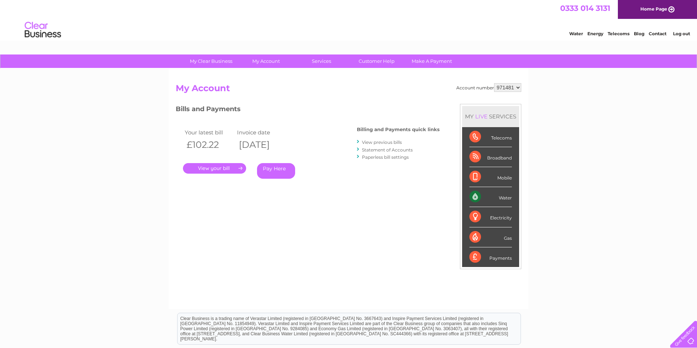 This screenshot has height=348, width=697. What do you see at coordinates (490, 217) in the screenshot?
I see `div: Electricity` at bounding box center [490, 217].